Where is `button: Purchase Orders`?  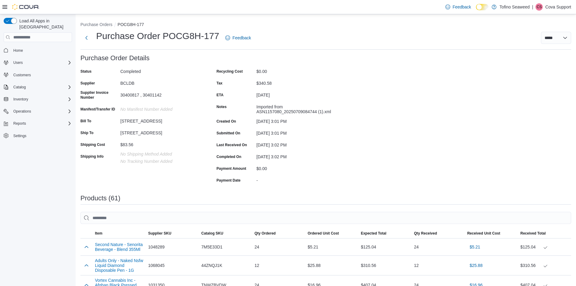 button: Purchase Orders is located at coordinates (96, 24).